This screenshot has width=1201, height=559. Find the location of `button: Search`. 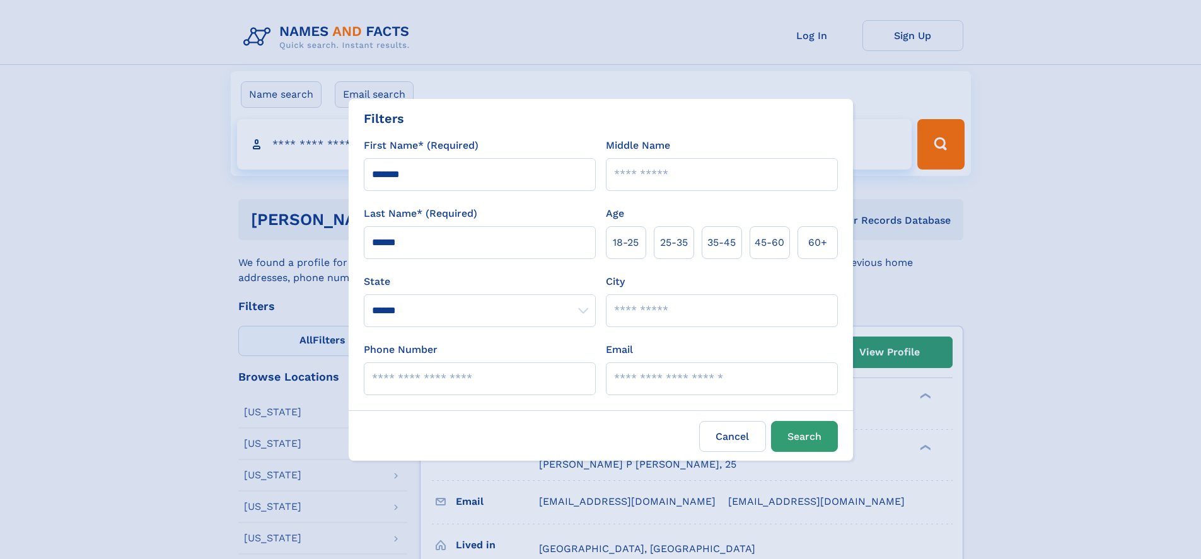

button: Search is located at coordinates (804, 436).